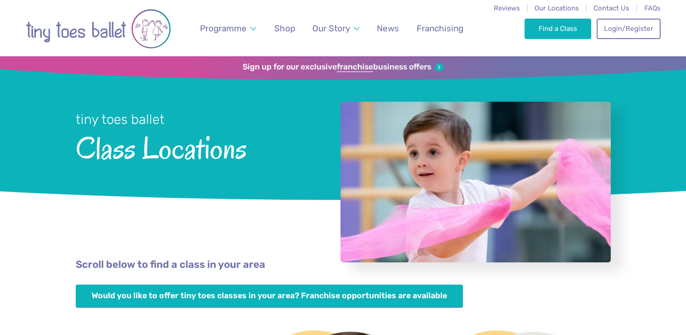 The height and width of the screenshot is (335, 686). Describe the element at coordinates (355, 67) in the screenshot. I see `strong: franchise` at that location.